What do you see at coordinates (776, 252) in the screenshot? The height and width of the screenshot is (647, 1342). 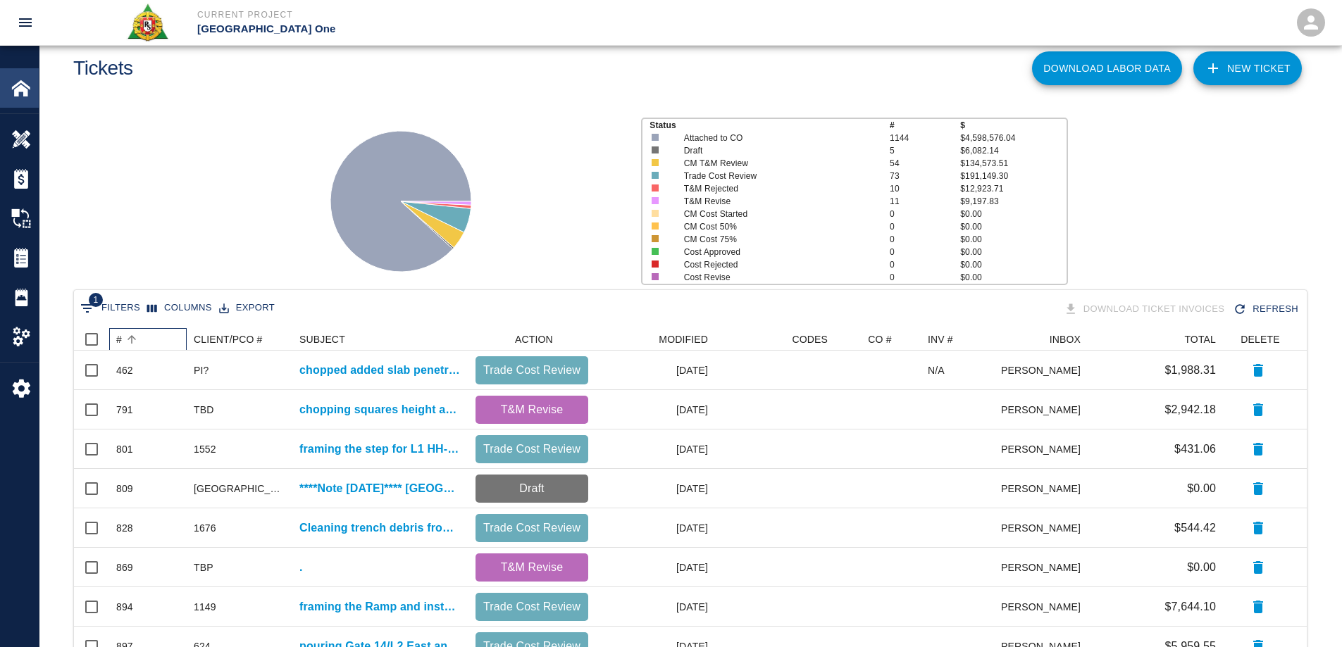 I see `p: Cost Approved` at bounding box center [776, 252].